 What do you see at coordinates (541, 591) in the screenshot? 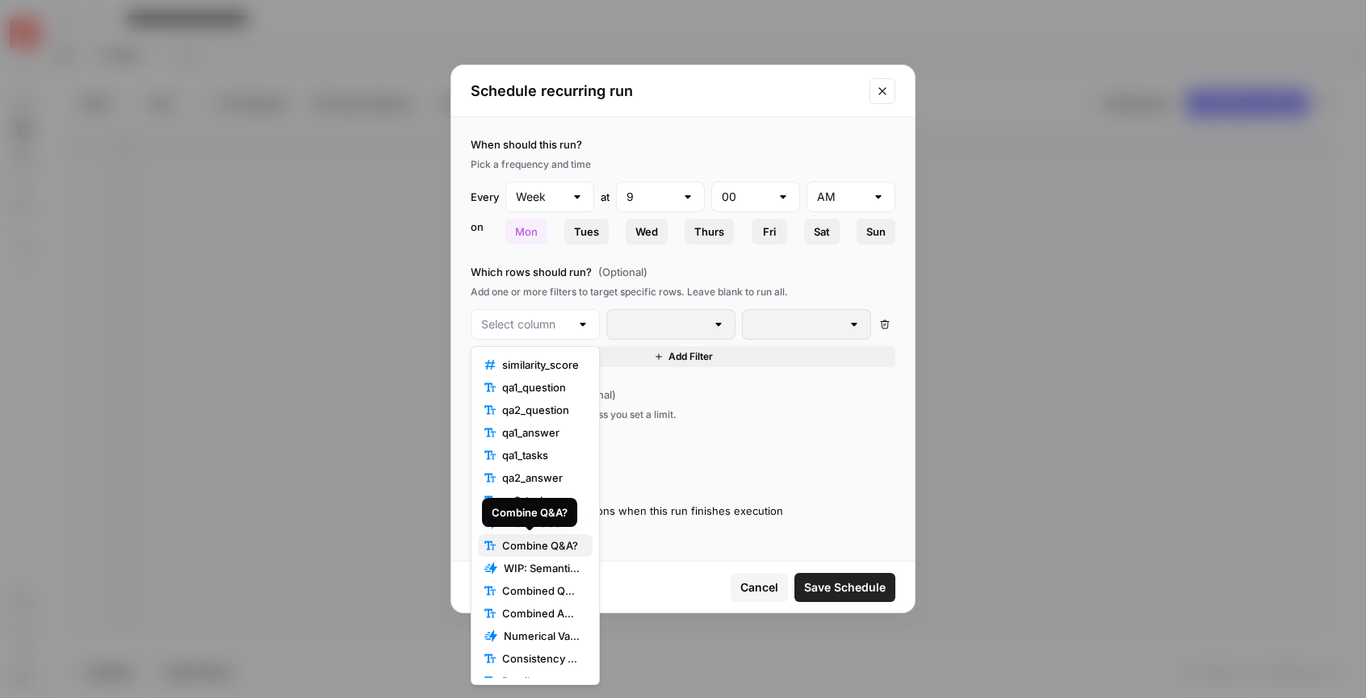
I see `span: Combined Question` at bounding box center [541, 591].